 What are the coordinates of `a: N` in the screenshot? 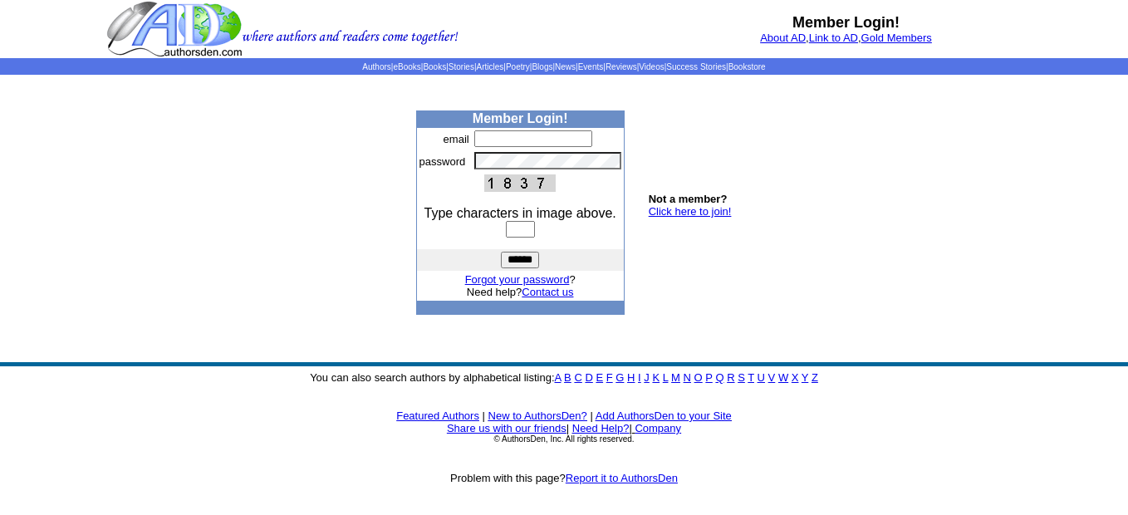 It's located at (687, 377).